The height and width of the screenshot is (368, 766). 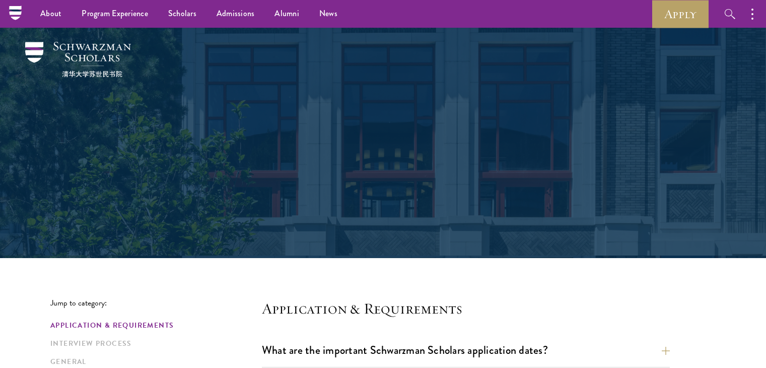 I want to click on a: Application & Requirements, so click(x=153, y=325).